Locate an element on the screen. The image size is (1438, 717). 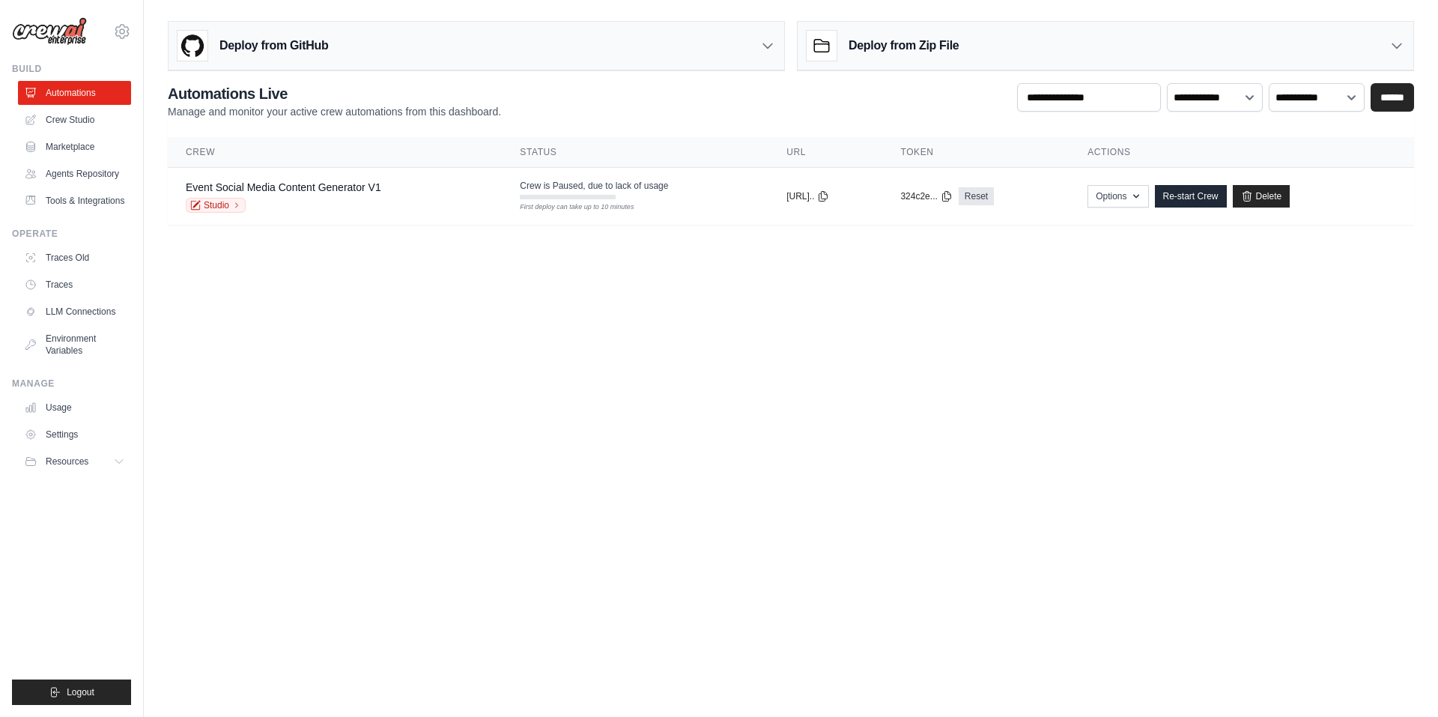
span: Crew is Paused, due to lack of usage is located at coordinates (594, 186).